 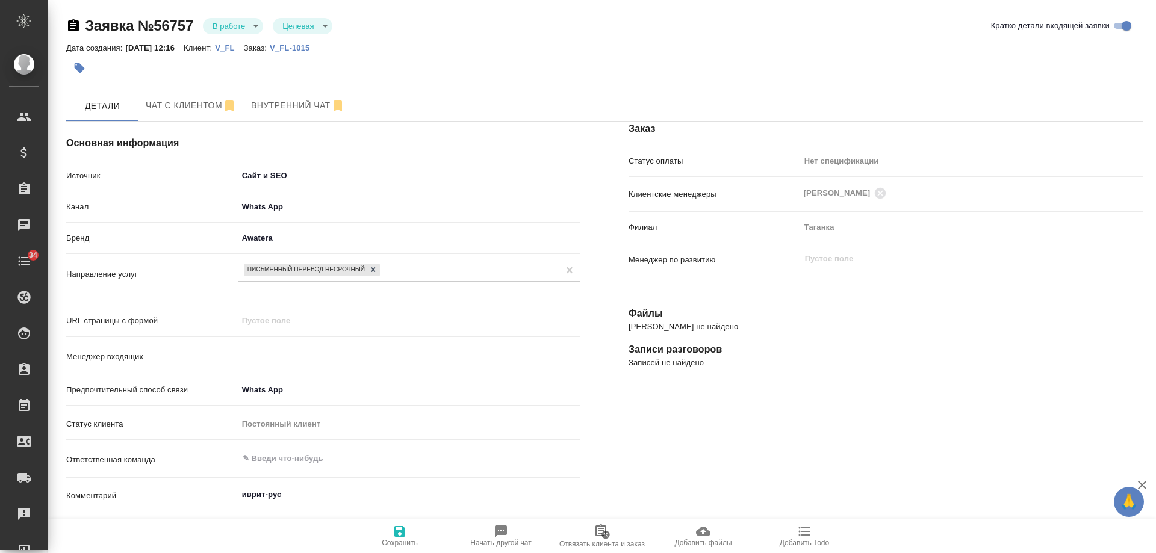 I want to click on p: Статус оплаты, so click(x=714, y=161).